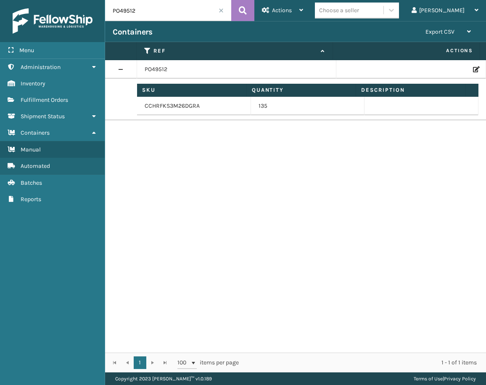 The width and height of the screenshot is (486, 385). Describe the element at coordinates (460, 379) in the screenshot. I see `a: Privacy Policy` at that location.